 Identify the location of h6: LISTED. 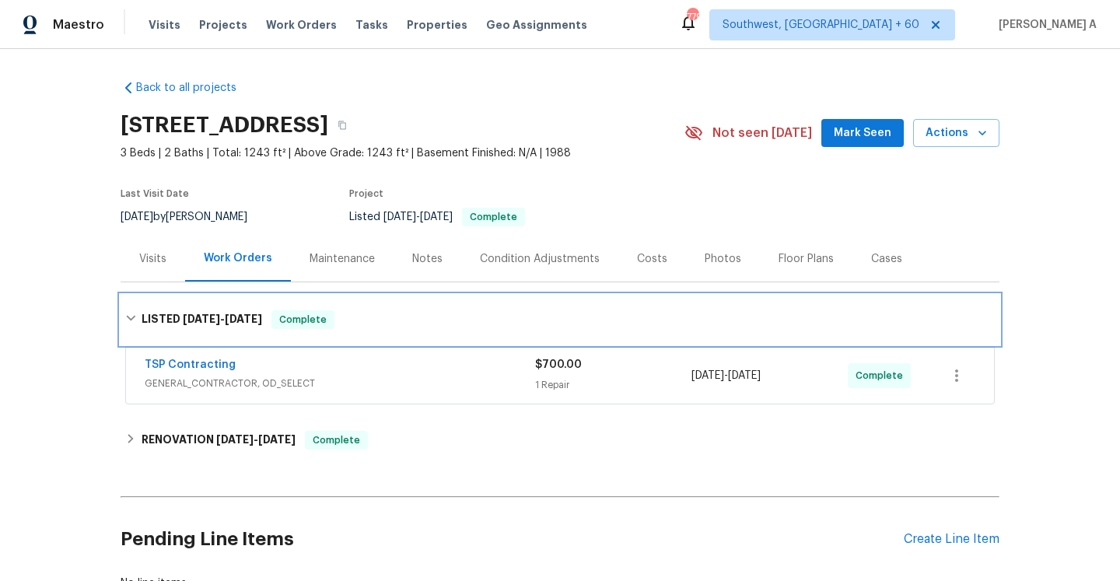
(202, 320).